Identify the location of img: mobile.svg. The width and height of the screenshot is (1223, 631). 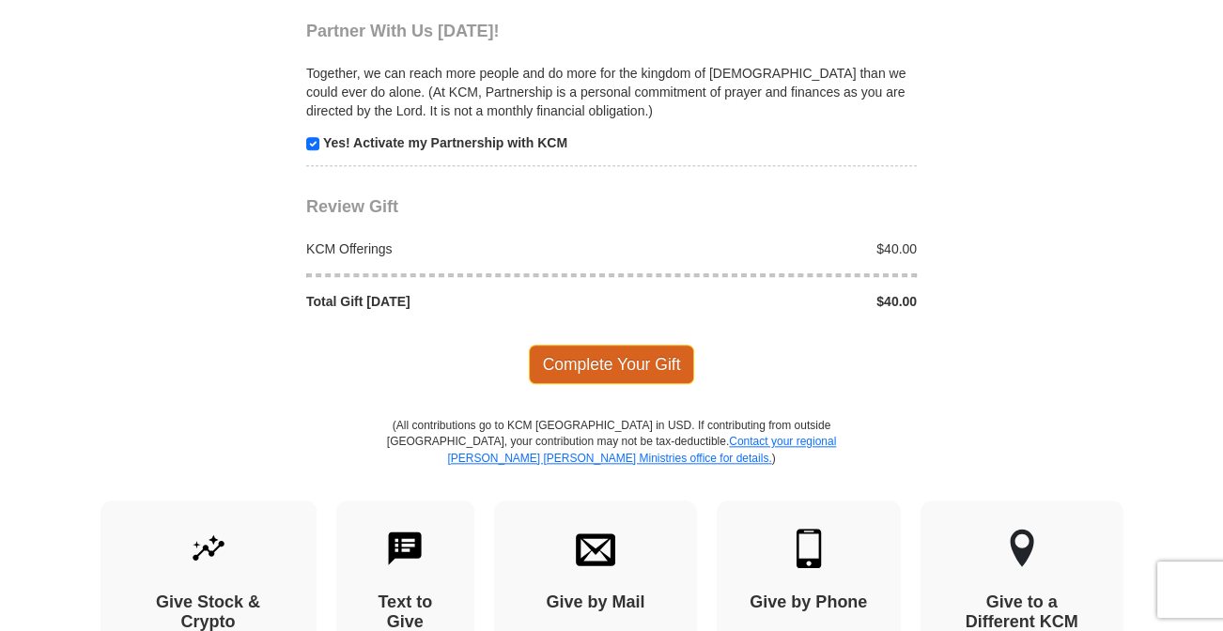
(809, 548).